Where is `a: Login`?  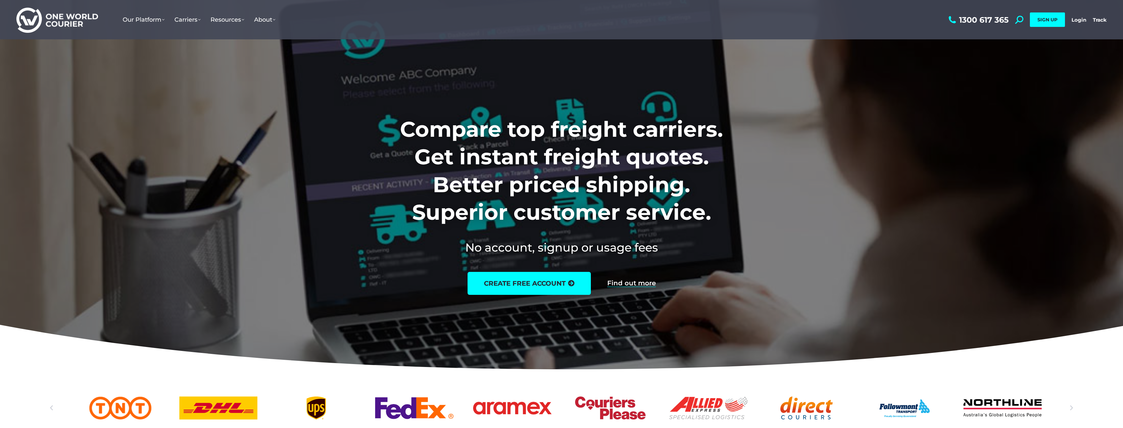 a: Login is located at coordinates (1079, 20).